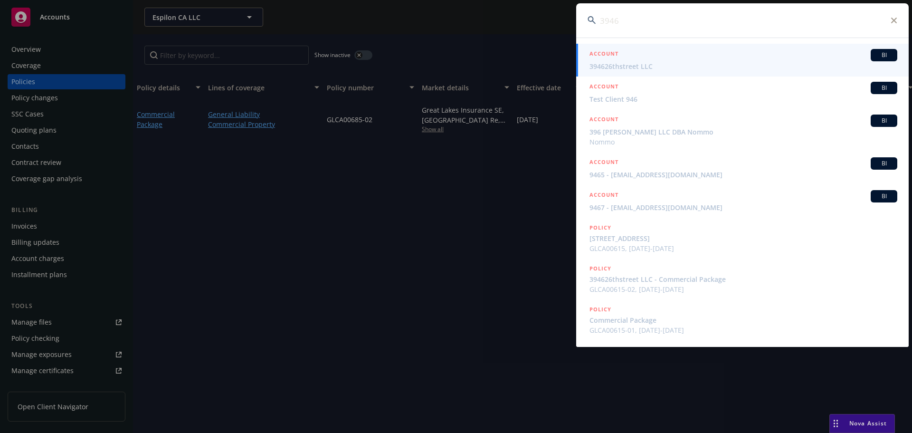 This screenshot has height=433, width=912. Describe the element at coordinates (862, 423) in the screenshot. I see `button: Nova Assist` at that location.